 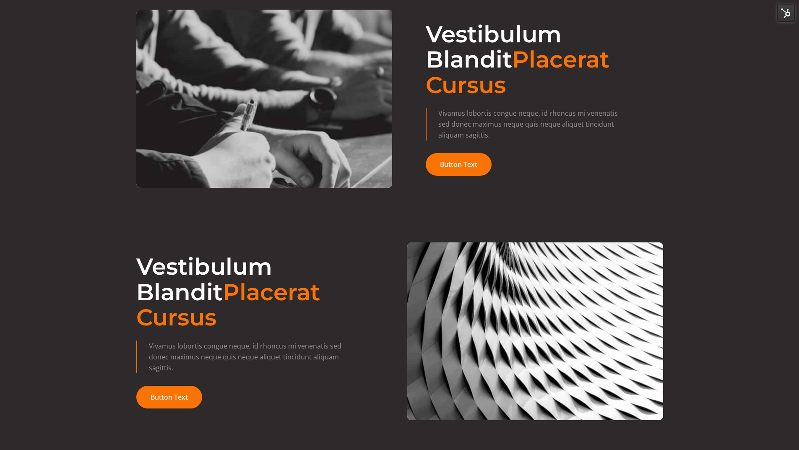 I want to click on img: Vestibulum Blandit, so click(x=535, y=331).